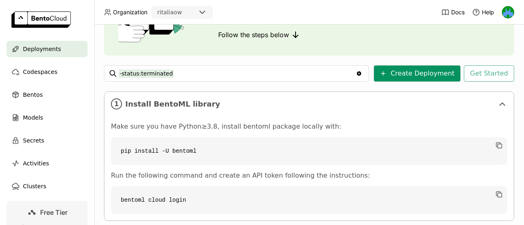 Image resolution: width=524 pixels, height=225 pixels. What do you see at coordinates (54, 213) in the screenshot?
I see `span: Free Tier` at bounding box center [54, 213].